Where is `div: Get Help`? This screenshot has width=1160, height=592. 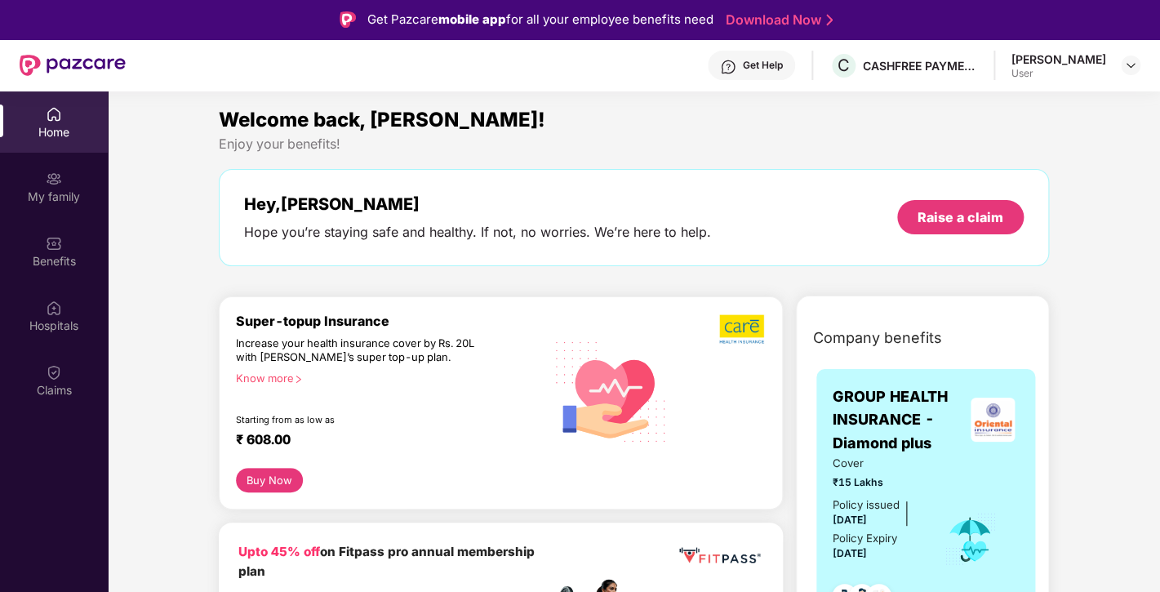 div: Get Help is located at coordinates (763, 65).